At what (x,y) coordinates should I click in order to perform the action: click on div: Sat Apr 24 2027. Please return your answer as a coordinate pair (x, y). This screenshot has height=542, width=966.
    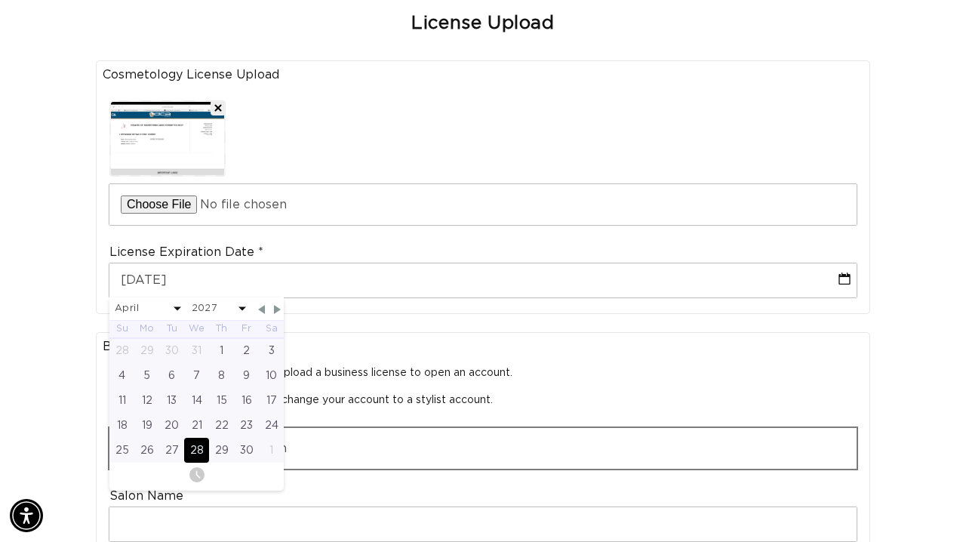
    Looking at the image, I should click on (271, 425).